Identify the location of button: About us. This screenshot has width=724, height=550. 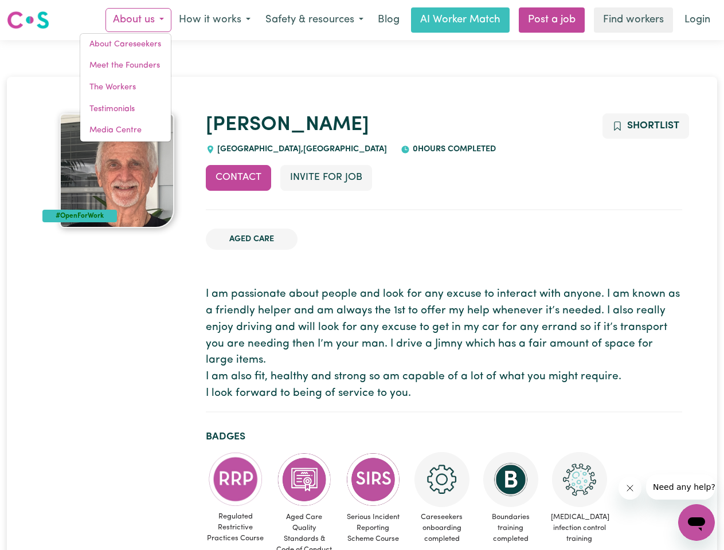
(138, 20).